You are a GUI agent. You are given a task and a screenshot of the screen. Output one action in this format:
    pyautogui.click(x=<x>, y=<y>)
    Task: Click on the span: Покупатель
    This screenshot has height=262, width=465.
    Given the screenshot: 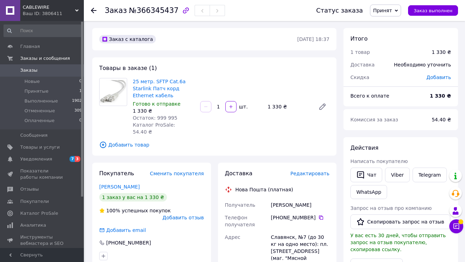 What is the action you would take?
    pyautogui.click(x=117, y=173)
    